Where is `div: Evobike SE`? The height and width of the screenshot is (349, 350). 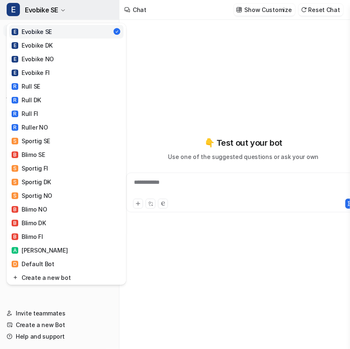 div: Evobike SE is located at coordinates (31, 31).